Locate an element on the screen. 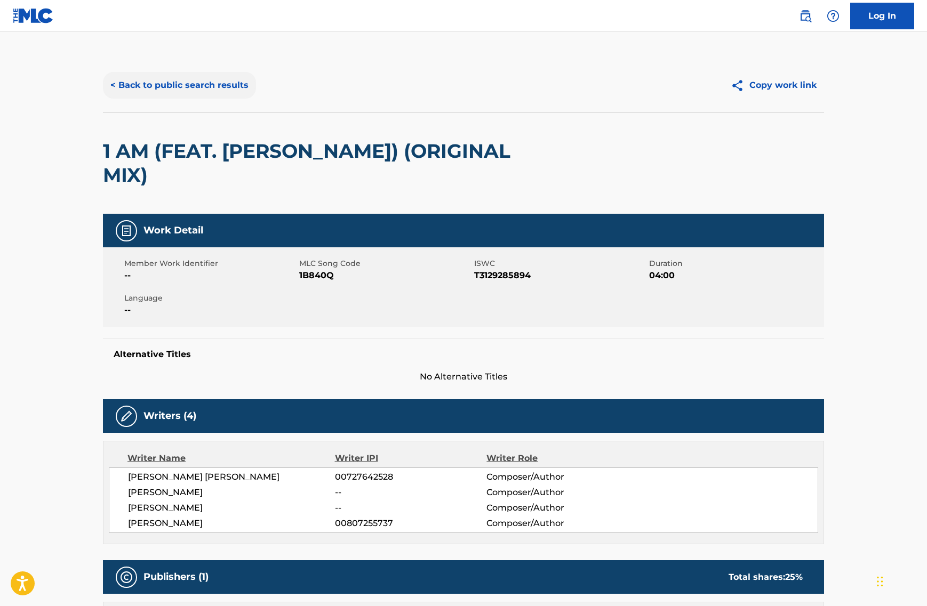 This screenshot has height=606, width=927. span: 04:00 is located at coordinates (735, 276).